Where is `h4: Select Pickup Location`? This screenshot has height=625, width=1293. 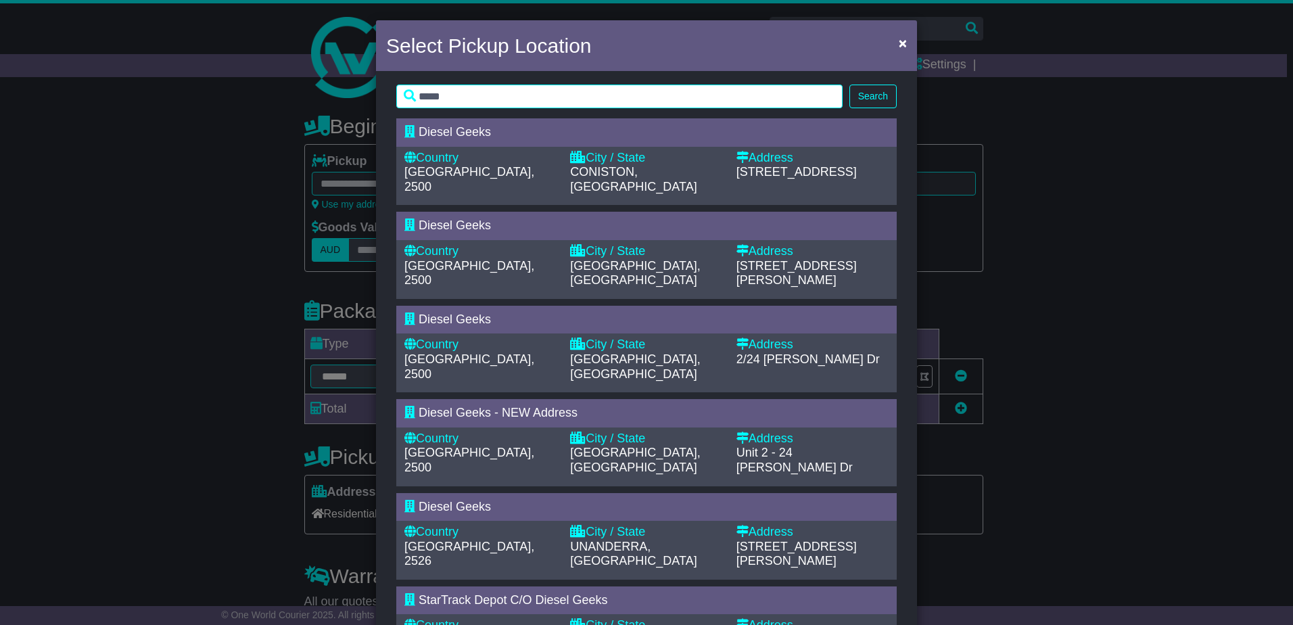
h4: Select Pickup Location is located at coordinates (489, 45).